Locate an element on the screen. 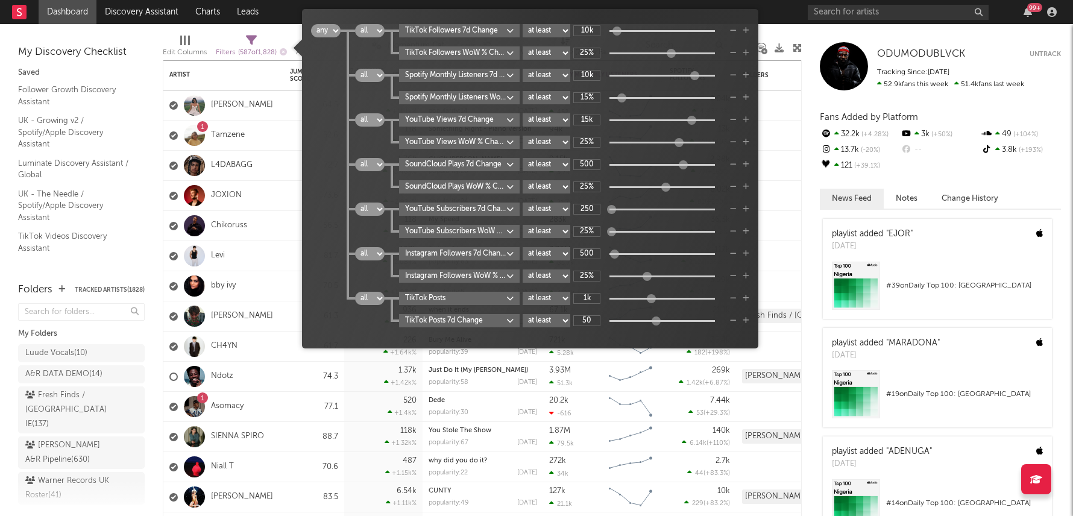 The image size is (1073, 516). span: +193 % is located at coordinates (1030, 150).